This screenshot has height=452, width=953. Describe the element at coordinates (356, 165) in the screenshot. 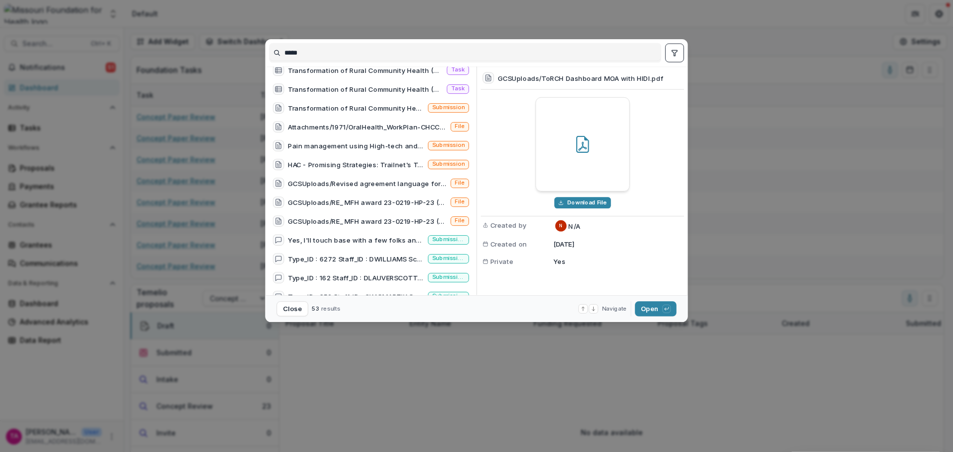

I see `div: HAC - Promising Strategies: Trailnet's Touchstone Project (Applicant is proposing to expand healt...` at that location.